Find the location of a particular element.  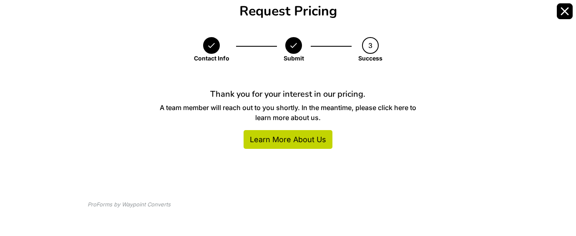

div: ProForms by Waypoint Converts is located at coordinates (129, 205).